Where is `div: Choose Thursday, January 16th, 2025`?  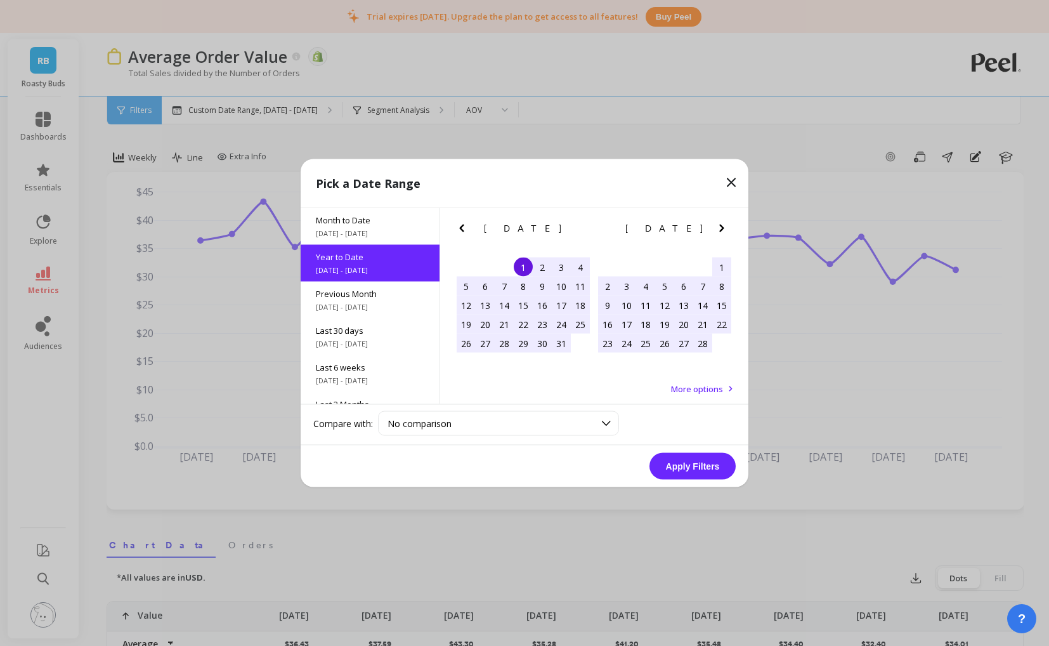
div: Choose Thursday, January 16th, 2025 is located at coordinates (542, 305).